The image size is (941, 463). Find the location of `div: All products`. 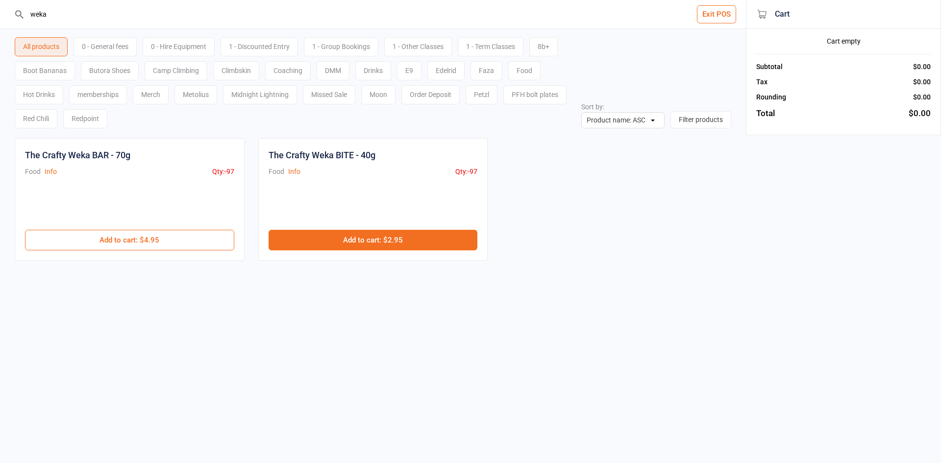

div: All products is located at coordinates (41, 47).